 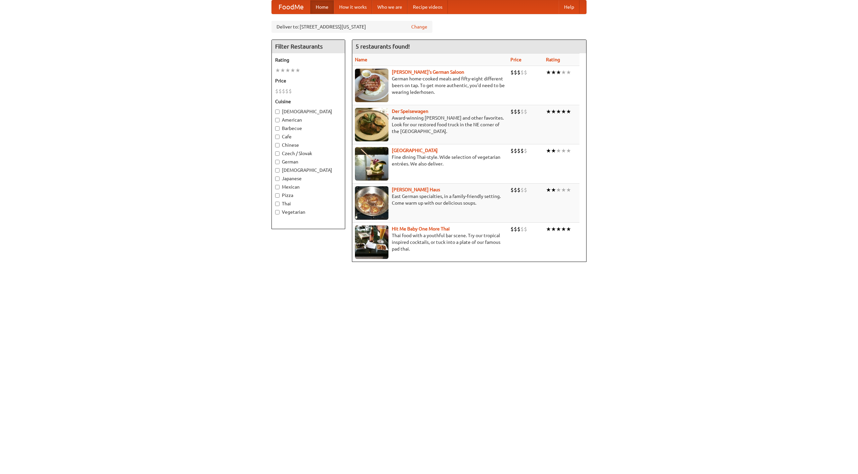 What do you see at coordinates (421, 229) in the screenshot?
I see `a: Hit Me Baby One More Thai` at bounding box center [421, 229].